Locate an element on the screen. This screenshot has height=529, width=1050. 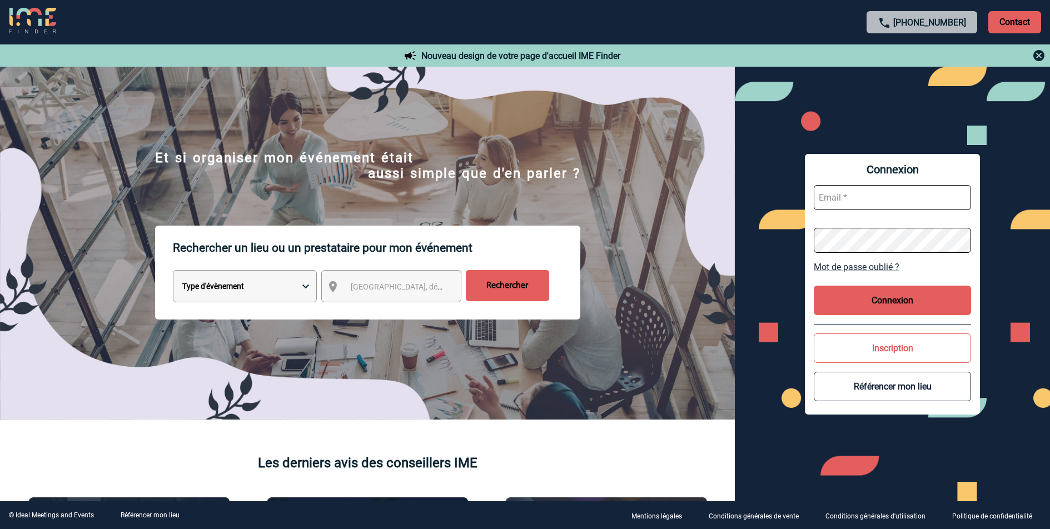
a: Référencer mon lieu is located at coordinates (150, 515).